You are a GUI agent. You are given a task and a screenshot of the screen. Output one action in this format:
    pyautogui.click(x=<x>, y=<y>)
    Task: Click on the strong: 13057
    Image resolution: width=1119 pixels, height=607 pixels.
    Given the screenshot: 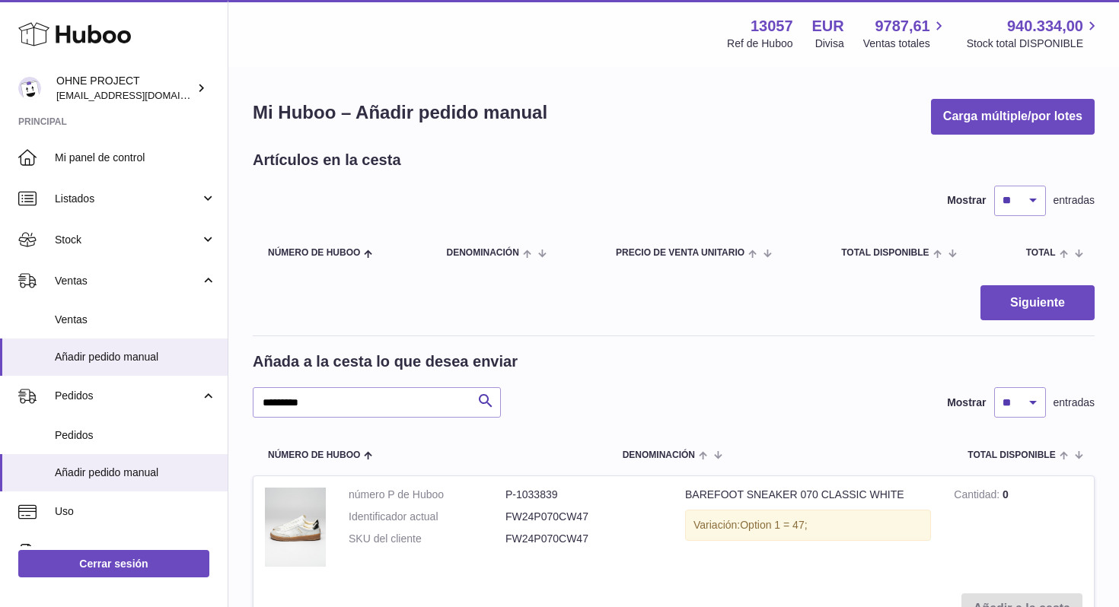 What is the action you would take?
    pyautogui.click(x=772, y=26)
    